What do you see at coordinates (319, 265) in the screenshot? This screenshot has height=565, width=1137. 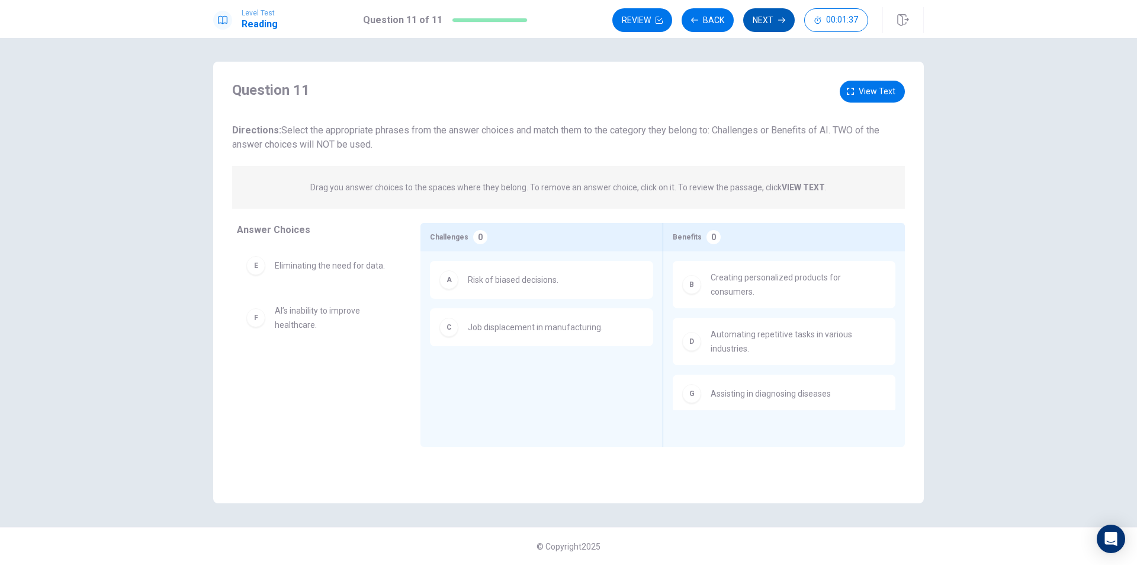 I see `div: EEliminating the need for data.` at bounding box center [319, 265].